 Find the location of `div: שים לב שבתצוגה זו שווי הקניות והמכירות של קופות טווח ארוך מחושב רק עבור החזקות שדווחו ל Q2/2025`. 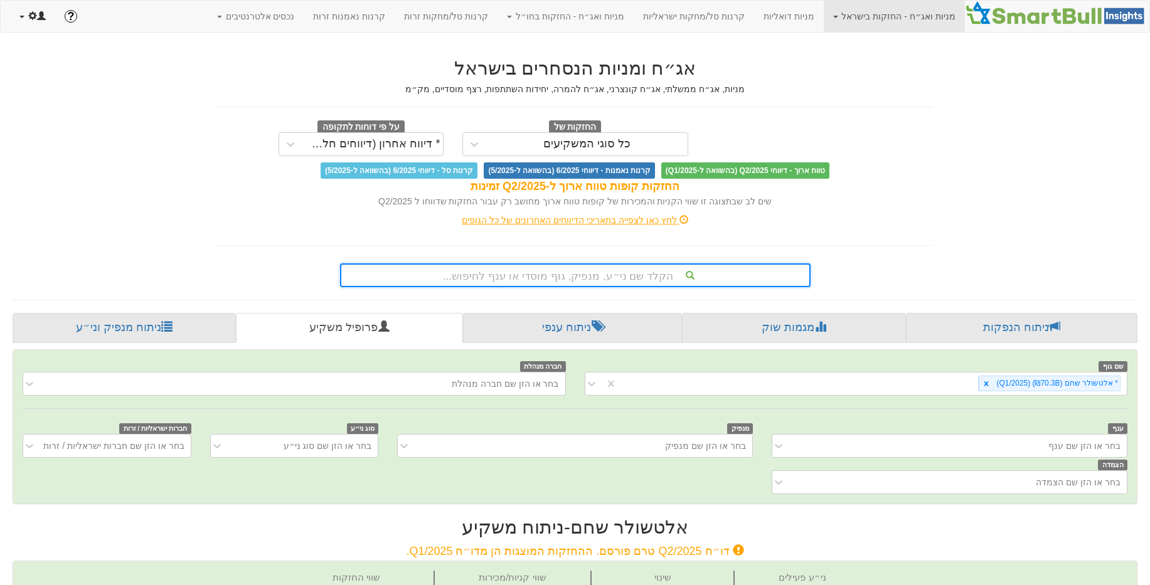

div: שים לב שבתצוגה זו שווי הקניות והמכירות של קופות טווח ארוך מחושב רק עבור החזקות שדווחו ל Q2/2025 is located at coordinates (575, 201).